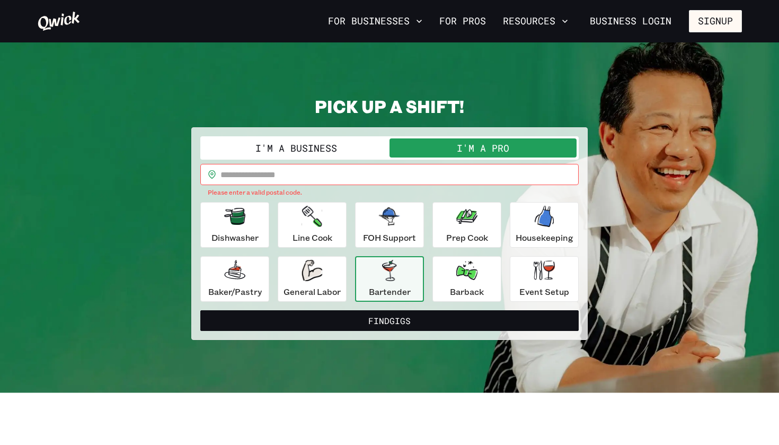  I want to click on button: Resources, so click(535, 21).